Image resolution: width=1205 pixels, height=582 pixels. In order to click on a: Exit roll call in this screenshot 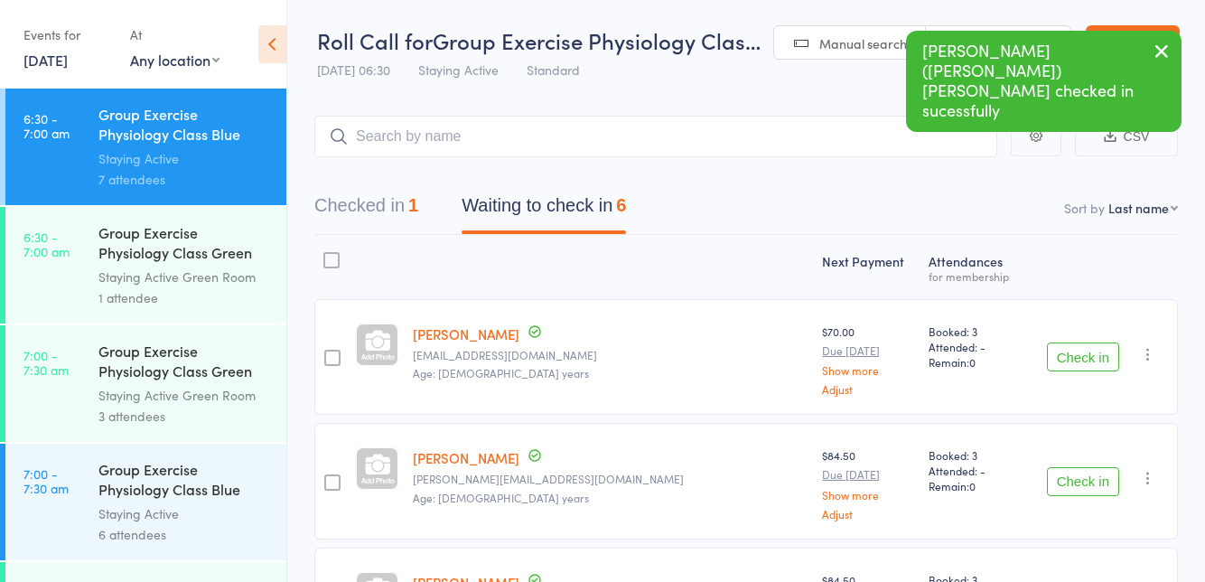, I will do `click(1132, 43)`.